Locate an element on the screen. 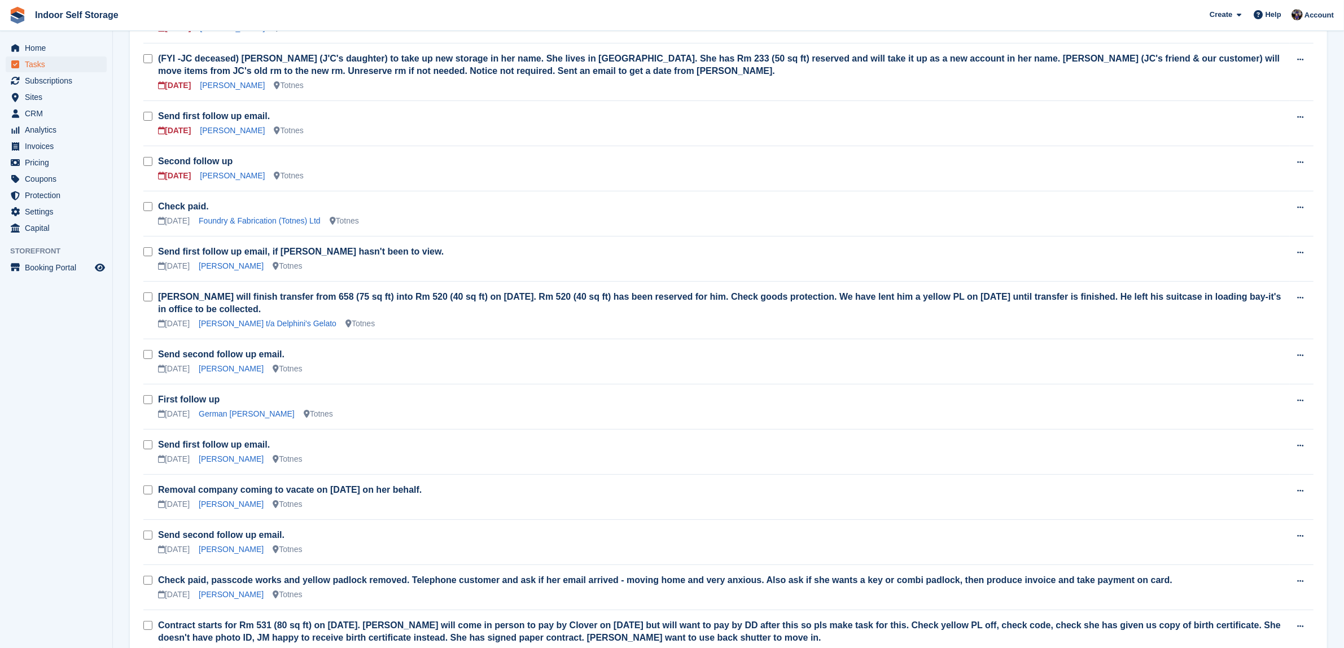  span: Home is located at coordinates (59, 48).